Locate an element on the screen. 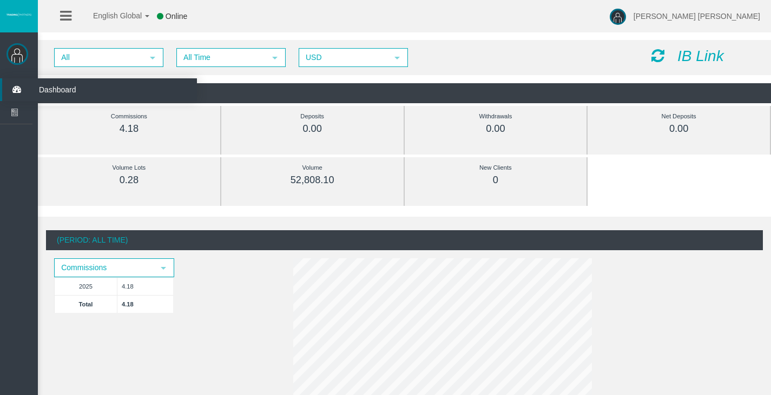  span: English Global is located at coordinates (110, 16).